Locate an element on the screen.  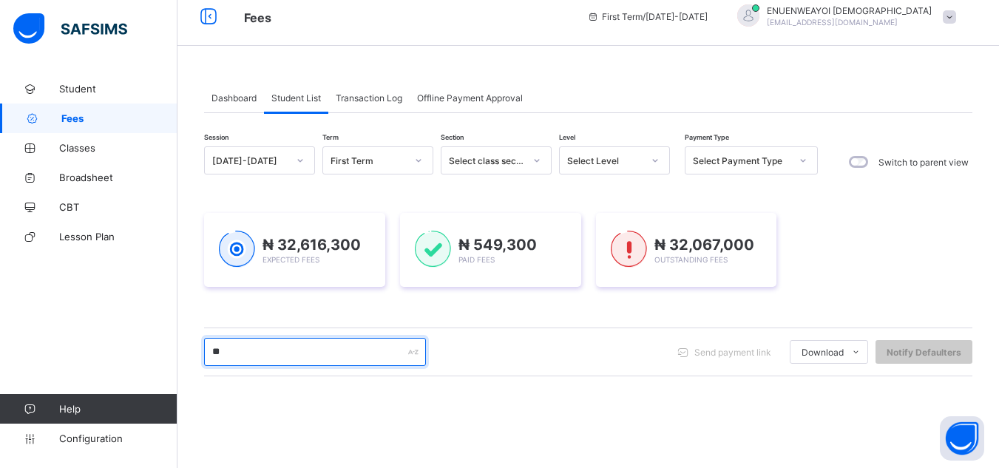
span: Help is located at coordinates (118, 409).